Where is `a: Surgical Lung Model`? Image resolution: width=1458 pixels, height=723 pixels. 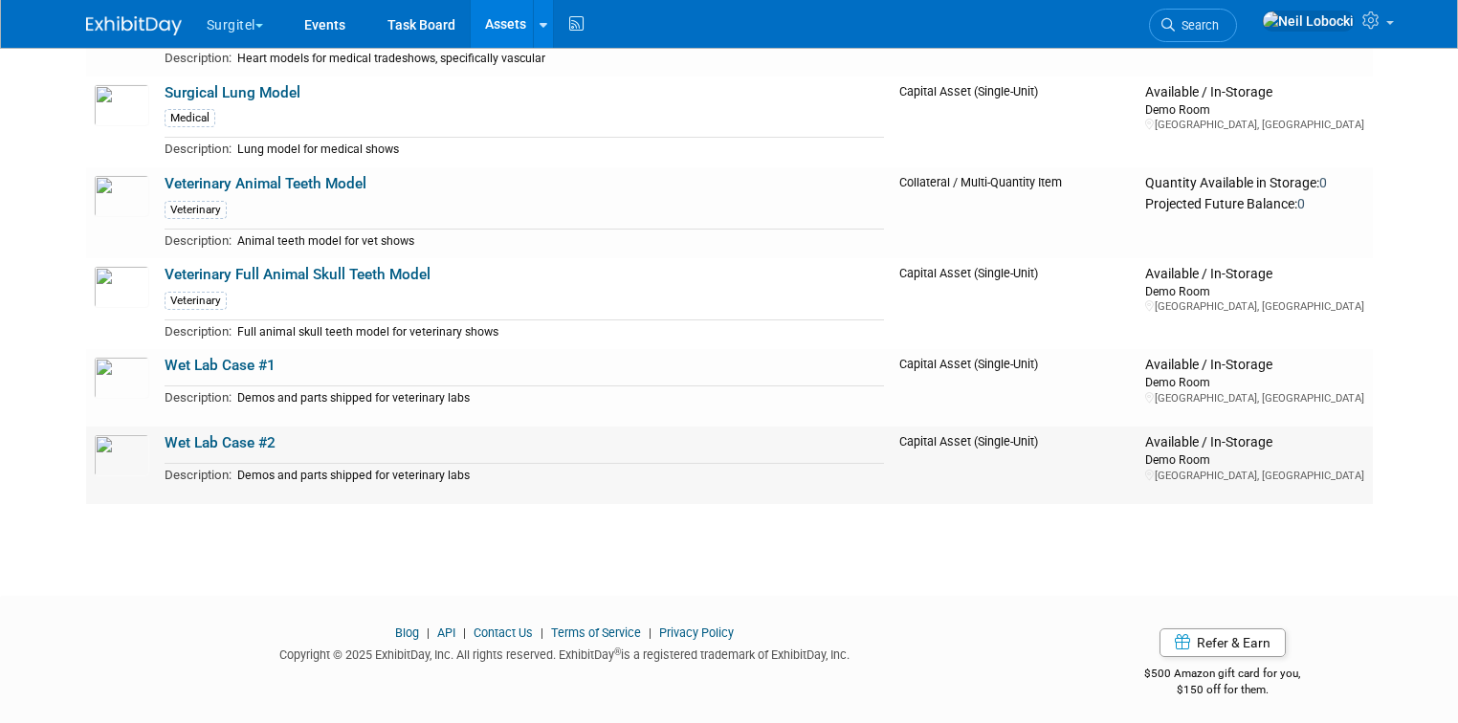
a: Surgical Lung Model is located at coordinates (233, 93).